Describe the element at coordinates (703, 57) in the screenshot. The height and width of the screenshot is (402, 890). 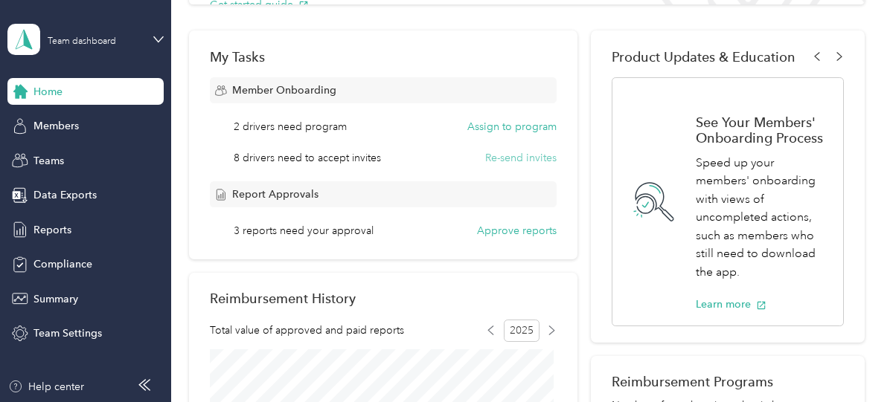
I see `span: Product Updates & Education` at that location.